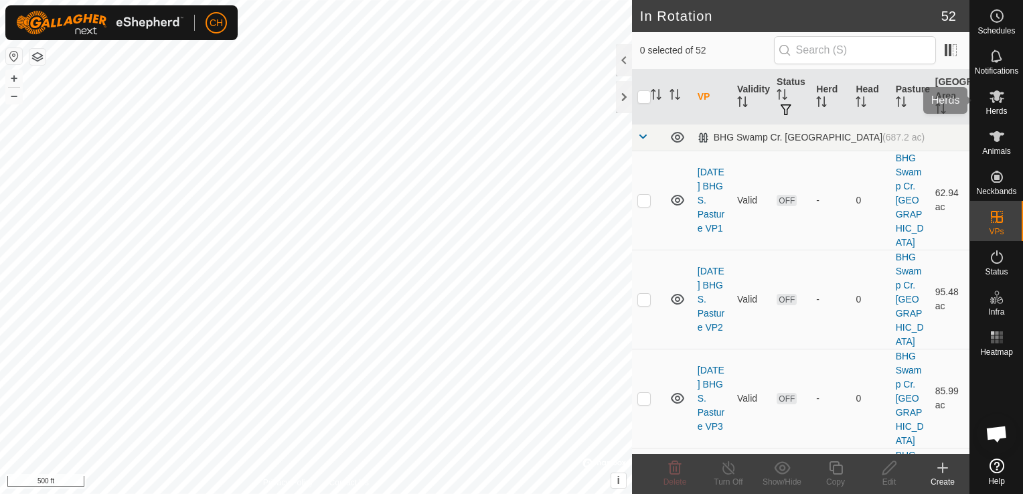 This screenshot has height=494, width=1023. I want to click on span: i, so click(619, 480).